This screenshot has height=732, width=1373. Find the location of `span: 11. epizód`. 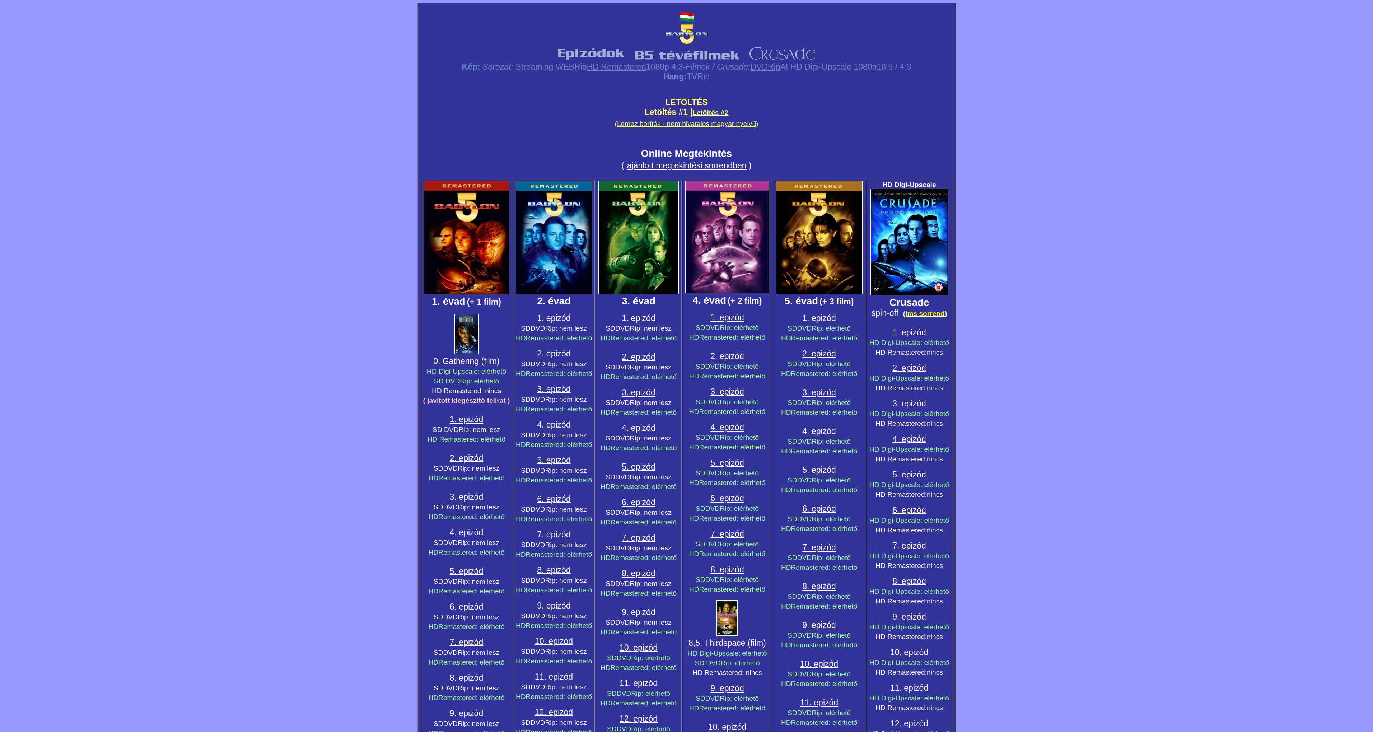

span: 11. epizód is located at coordinates (639, 683).